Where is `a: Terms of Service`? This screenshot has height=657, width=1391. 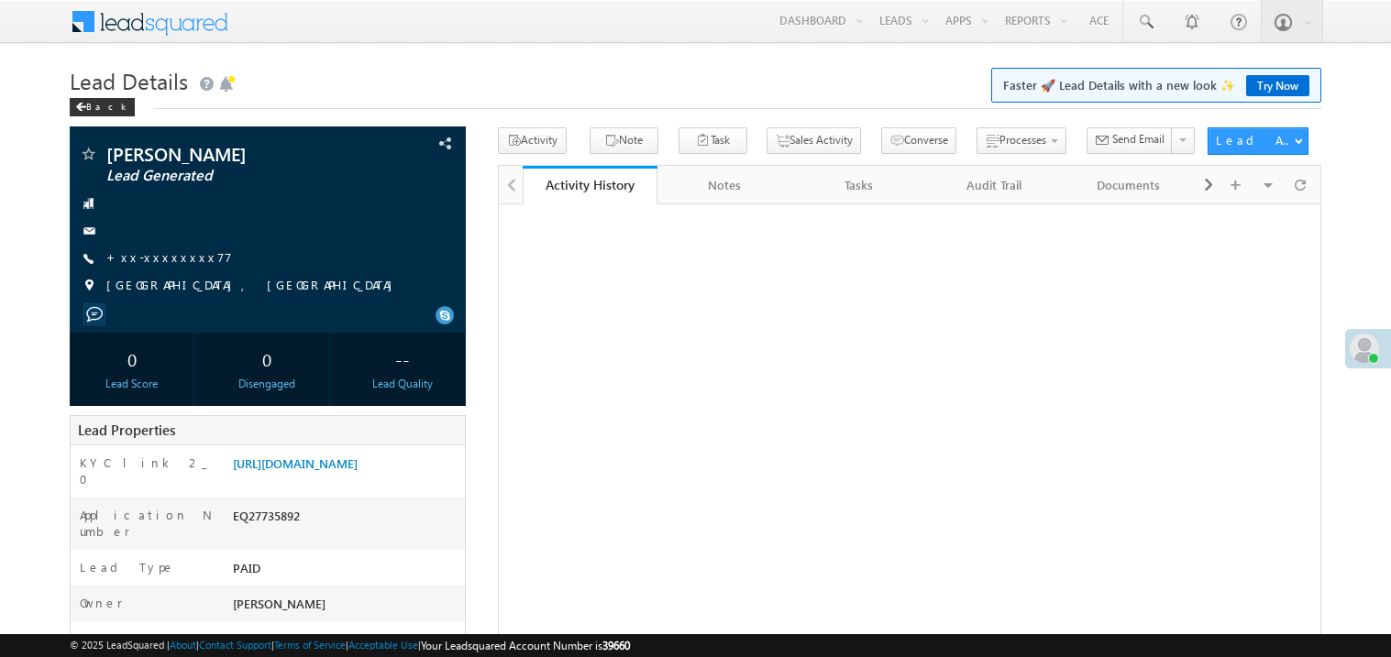
a: Terms of Service is located at coordinates (310, 645).